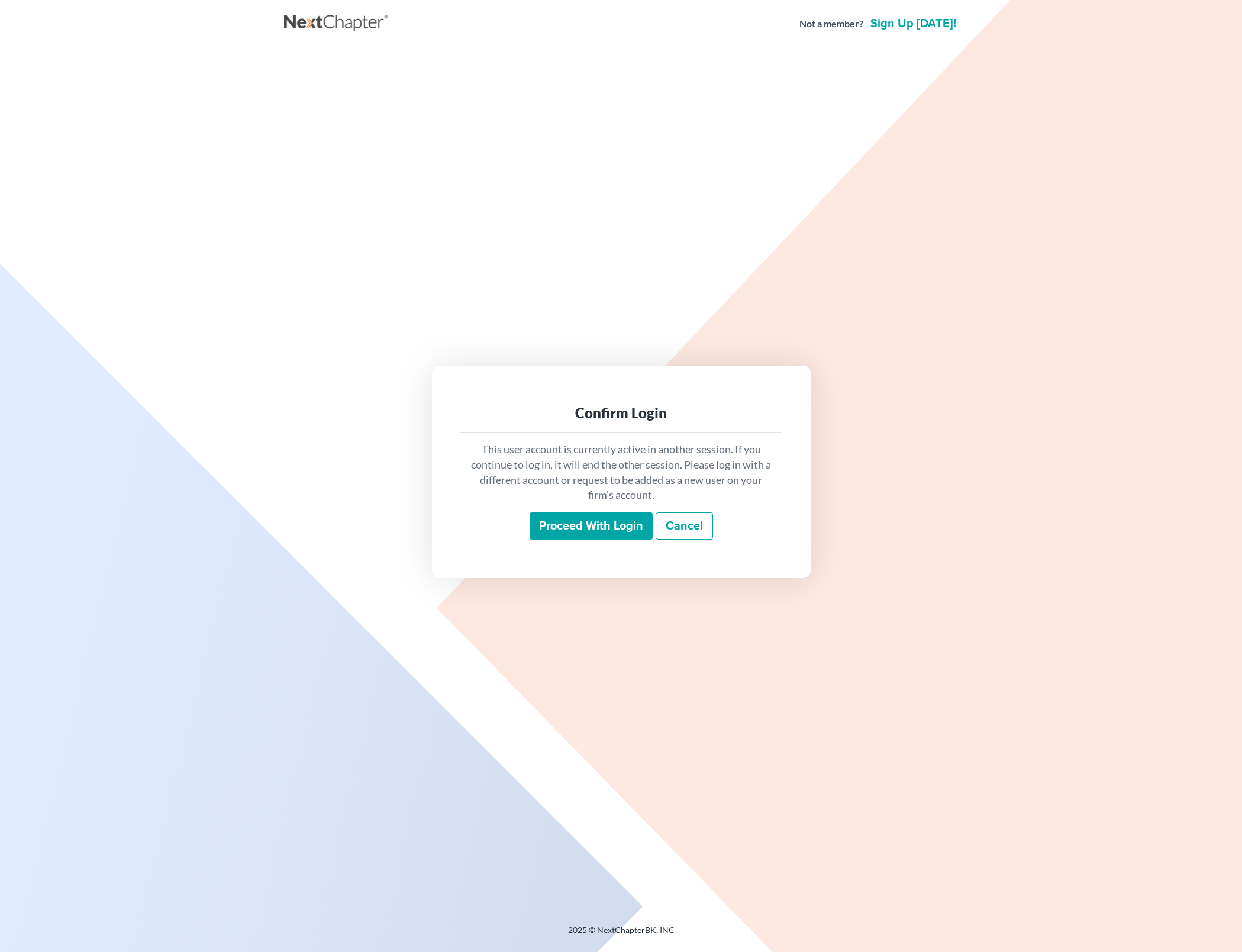  Describe the element at coordinates (832, 24) in the screenshot. I see `strong: Not a member?` at that location.